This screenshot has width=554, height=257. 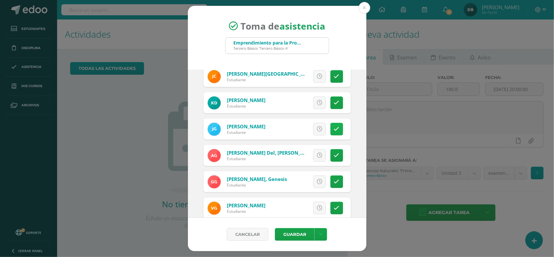 What do you see at coordinates (214, 182) in the screenshot?
I see `img: 2fea58d0425968d39b3412e5ab039deb.png` at bounding box center [214, 182].